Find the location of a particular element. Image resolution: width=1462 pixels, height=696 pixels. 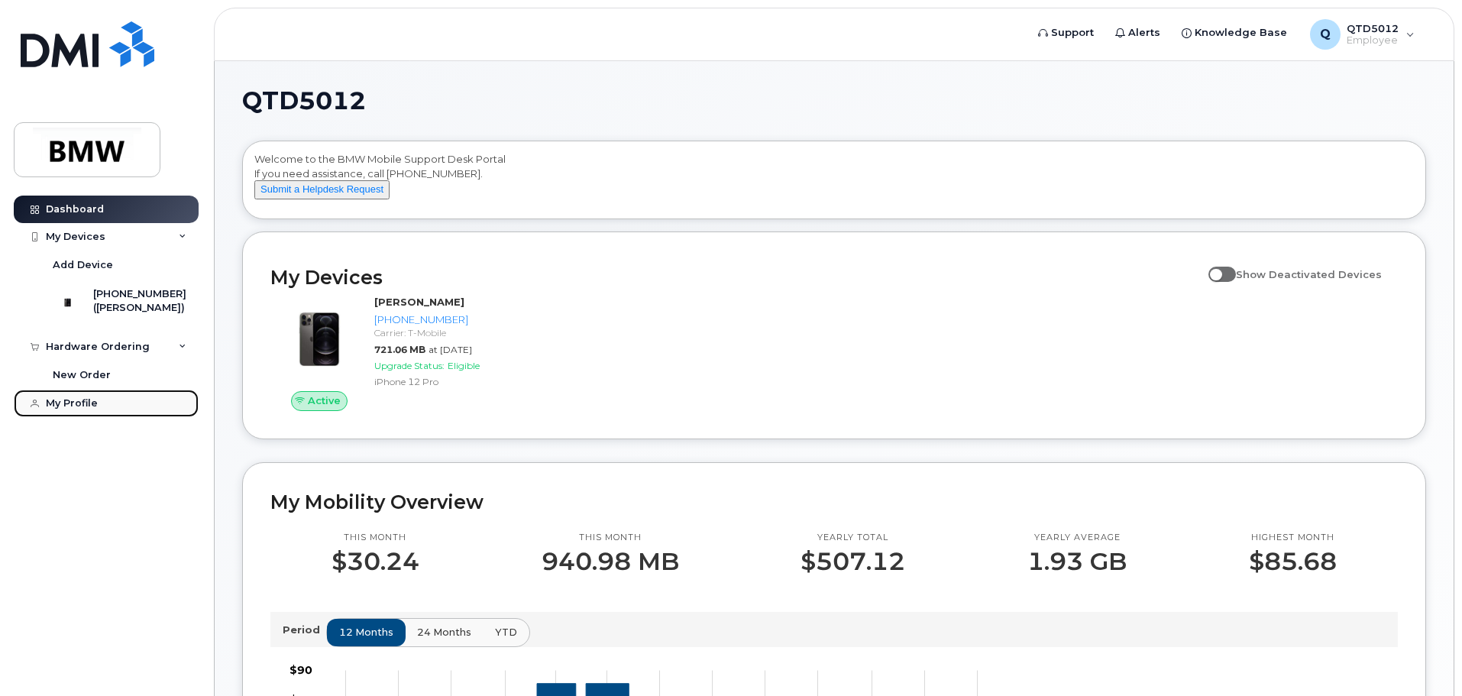

tspan: $90 is located at coordinates (301, 670).